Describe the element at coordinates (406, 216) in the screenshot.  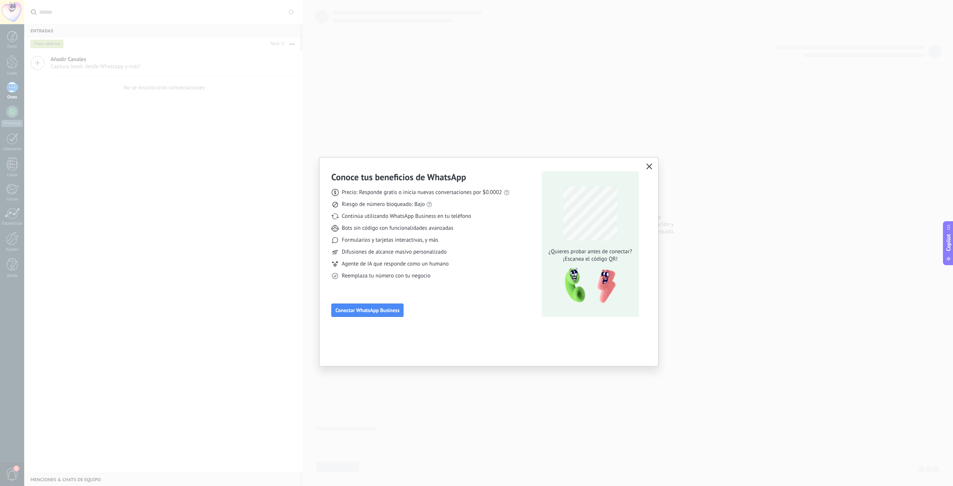
I see `span: Continúa utilizando WhatsApp Business en tu teléfono` at that location.